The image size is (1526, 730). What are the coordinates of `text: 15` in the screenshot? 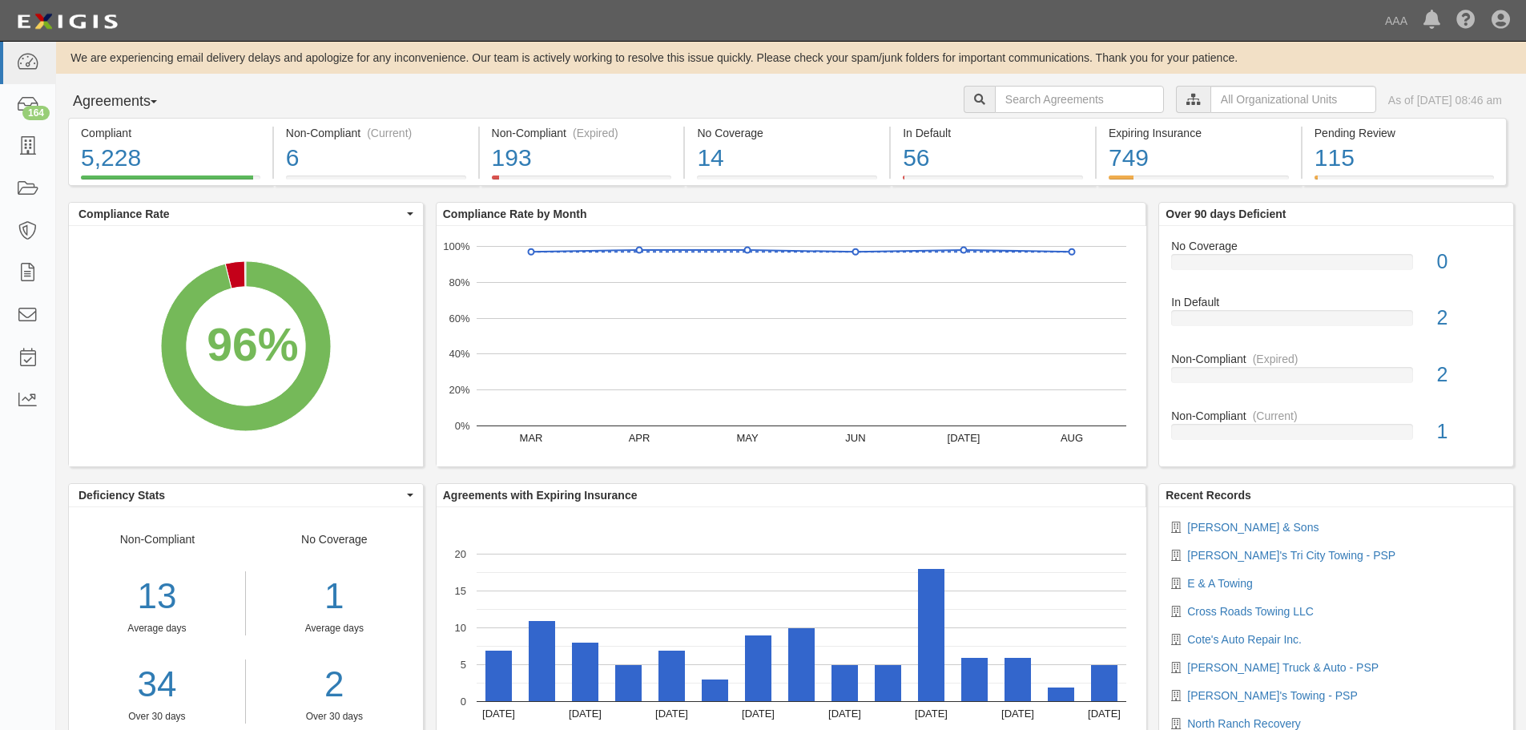 It's located at (460, 590).